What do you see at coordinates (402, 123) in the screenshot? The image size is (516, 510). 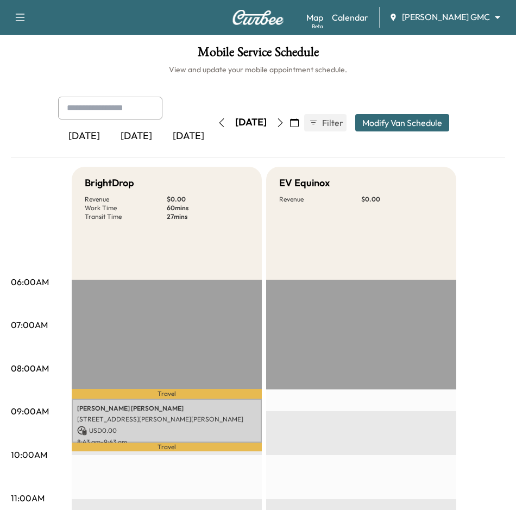 I see `button: Modify Van Schedule` at bounding box center [402, 123].